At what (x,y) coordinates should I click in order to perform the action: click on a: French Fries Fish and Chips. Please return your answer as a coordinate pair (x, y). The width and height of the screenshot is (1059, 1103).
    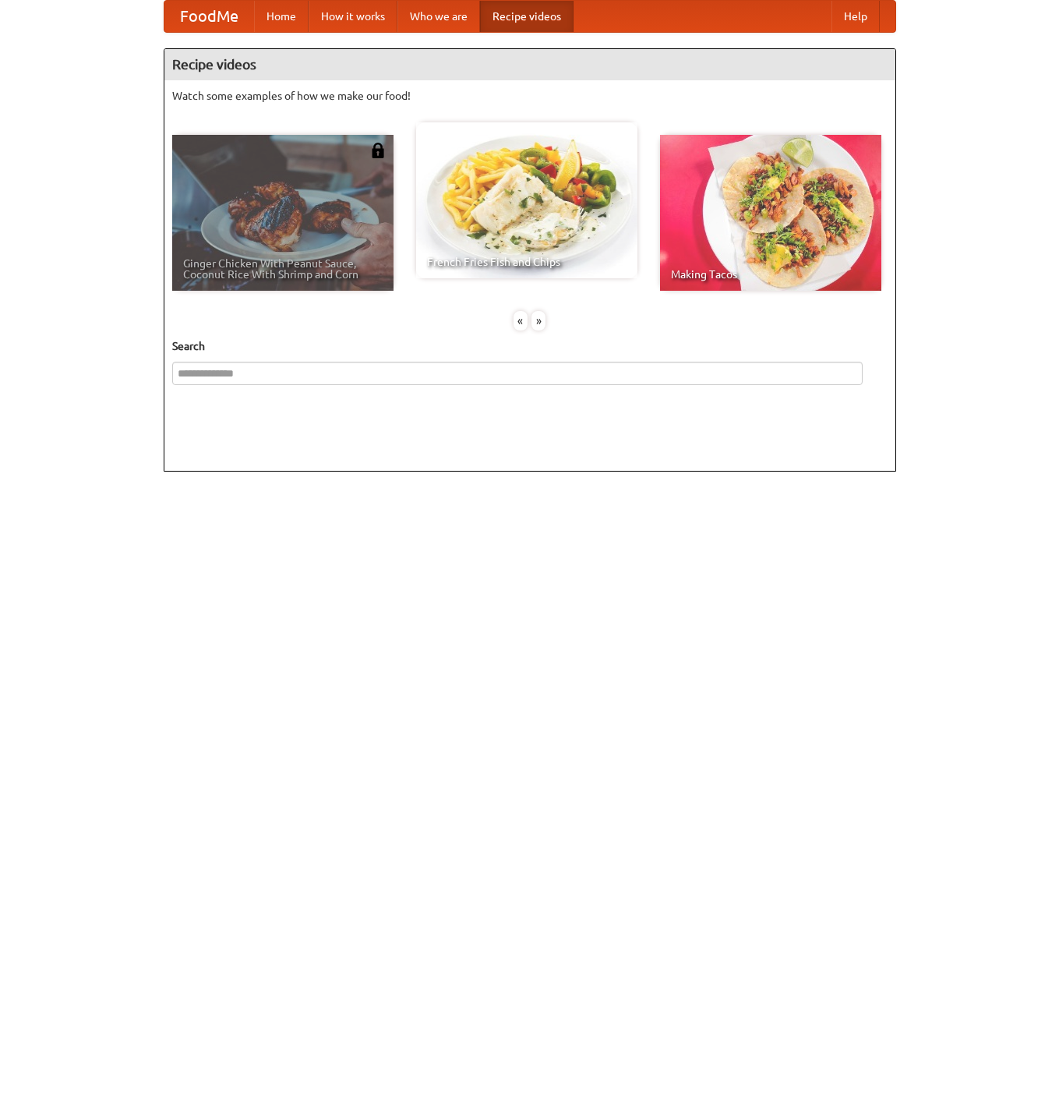
    Looking at the image, I should click on (527, 200).